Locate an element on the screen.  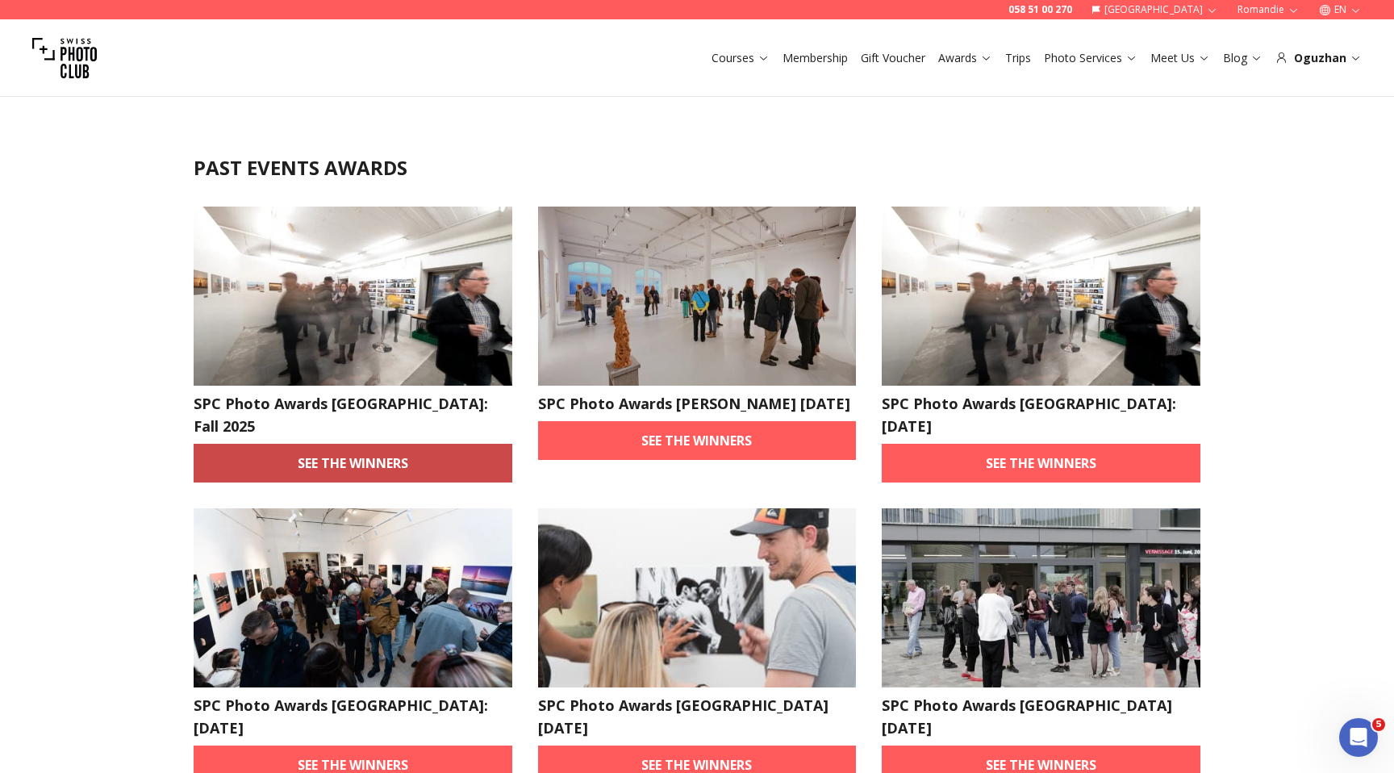
button: Courses is located at coordinates (741, 58).